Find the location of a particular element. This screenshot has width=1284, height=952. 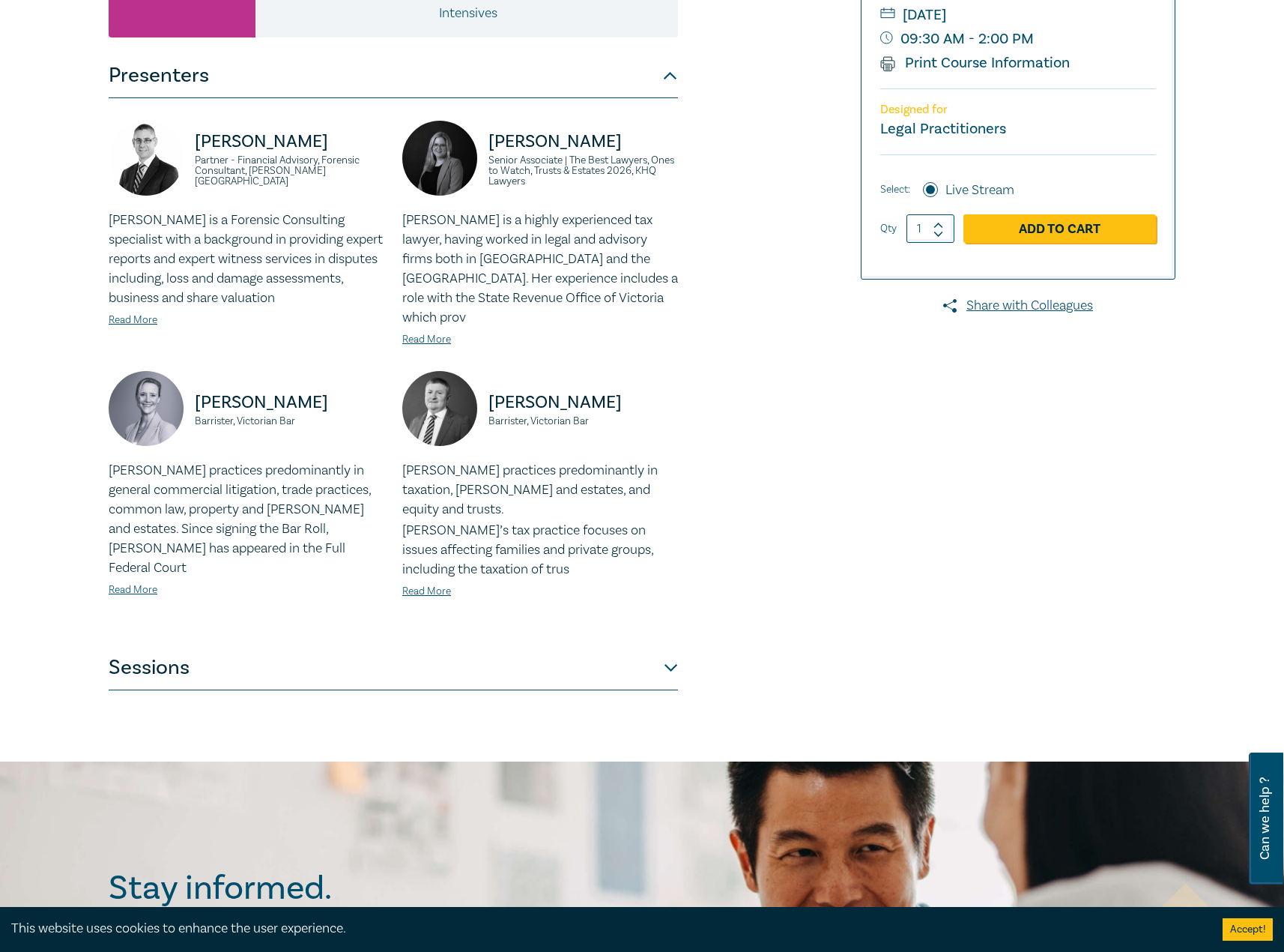

a: Print Course Information is located at coordinates (975, 63).